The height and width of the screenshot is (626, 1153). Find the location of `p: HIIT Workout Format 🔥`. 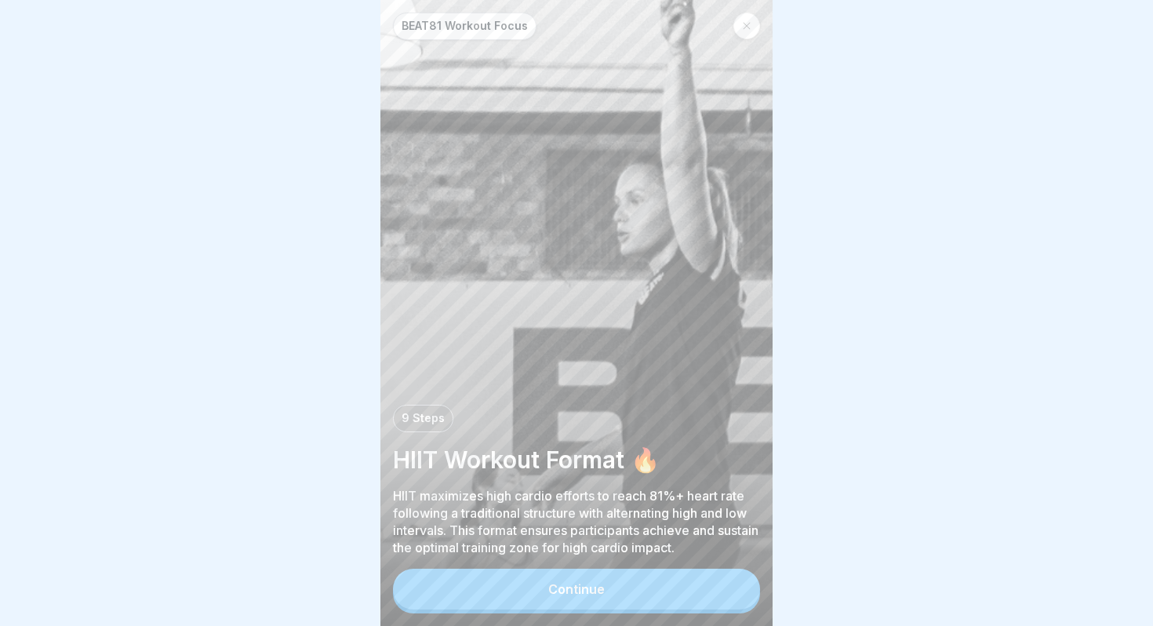

p: HIIT Workout Format 🔥 is located at coordinates (576, 460).